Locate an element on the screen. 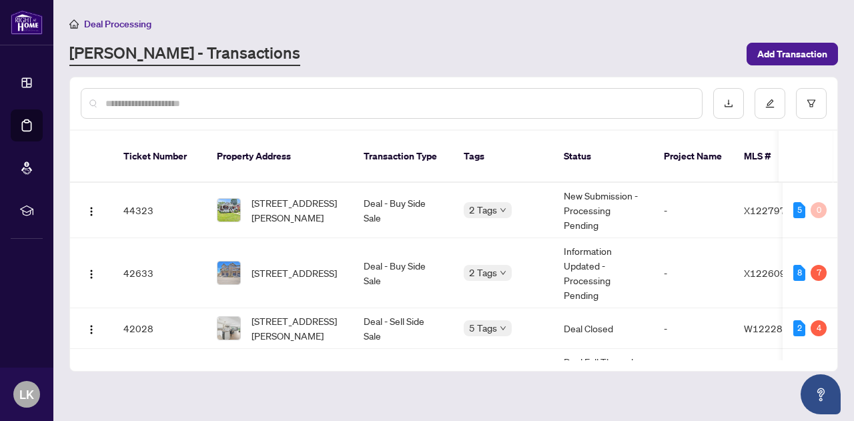  span: X12279767 is located at coordinates (771, 210).